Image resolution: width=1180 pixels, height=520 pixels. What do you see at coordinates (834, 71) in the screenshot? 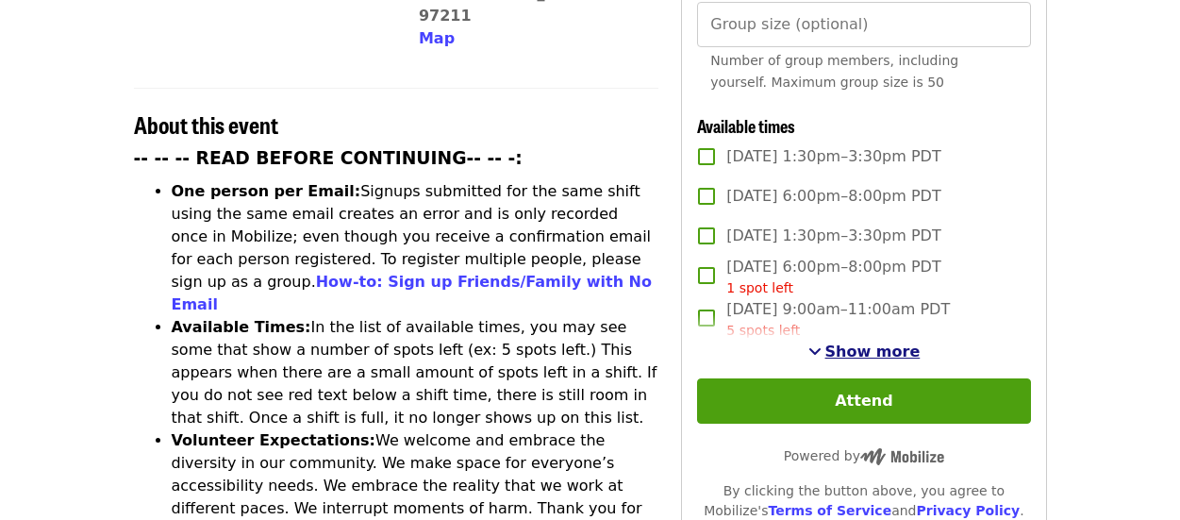
I see `span: Number of group members, including yourself. Maximum group size is 50` at bounding box center [834, 71].